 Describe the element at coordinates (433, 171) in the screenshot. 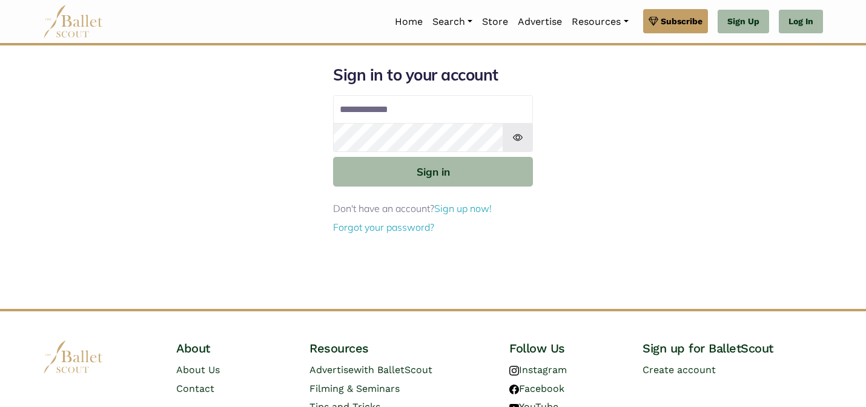

I see `button: Sign in` at that location.